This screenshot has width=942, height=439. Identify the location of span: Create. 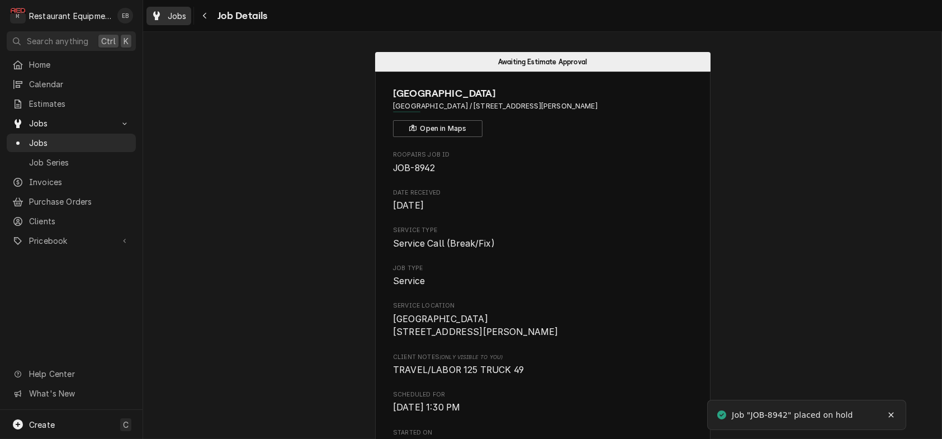
(42, 424).